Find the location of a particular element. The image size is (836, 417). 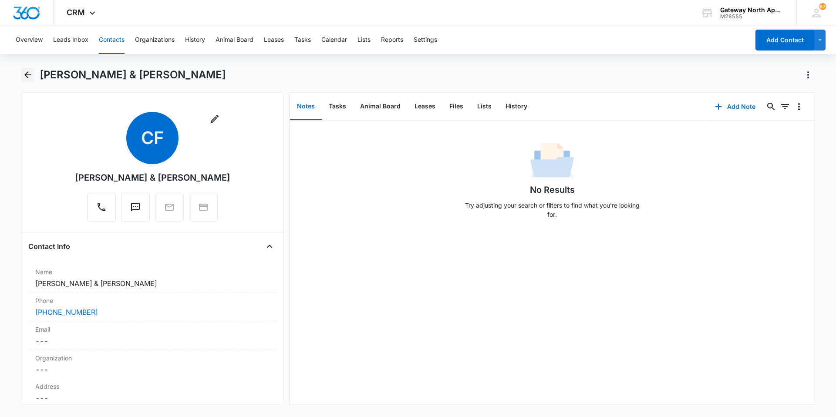

button: Overview is located at coordinates (29, 40).